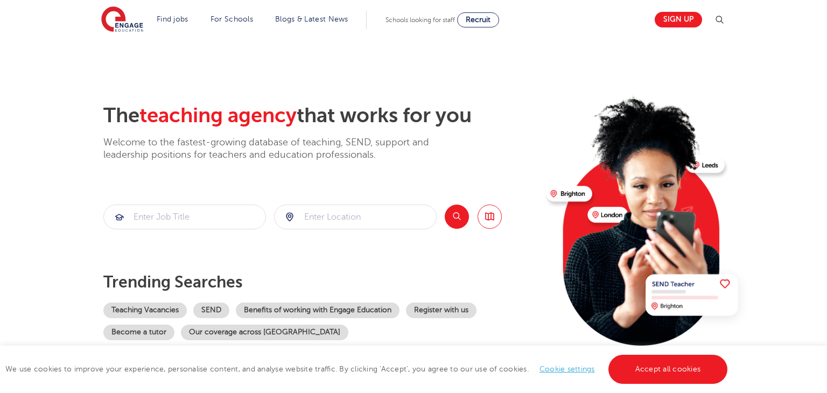 The height and width of the screenshot is (393, 827). What do you see at coordinates (139, 332) in the screenshot?
I see `a: Become a tutor` at bounding box center [139, 332].